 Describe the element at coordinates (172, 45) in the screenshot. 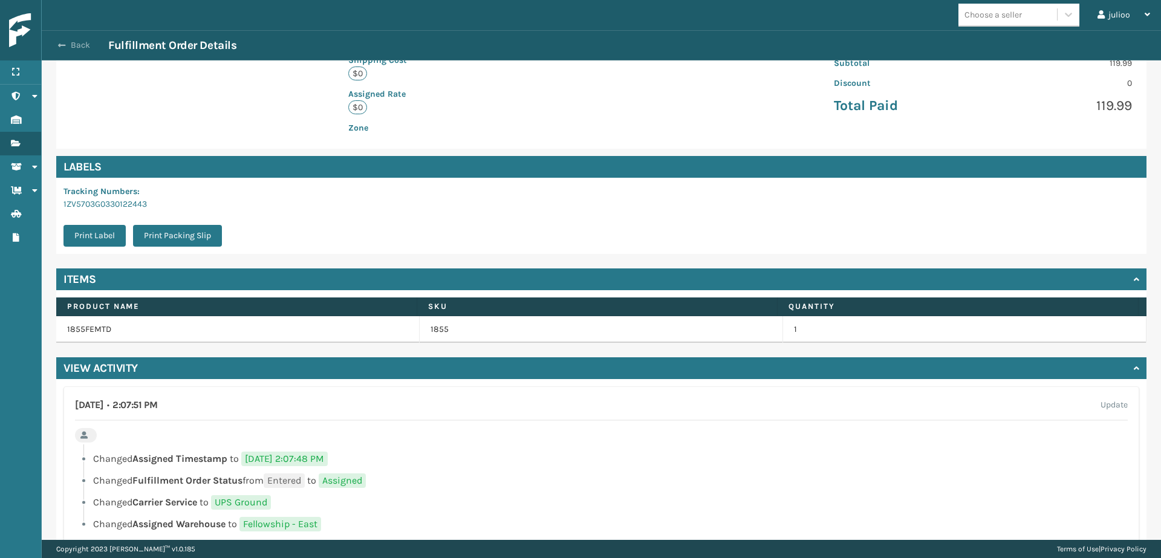

I see `h3: Fulfillment Order Details` at that location.